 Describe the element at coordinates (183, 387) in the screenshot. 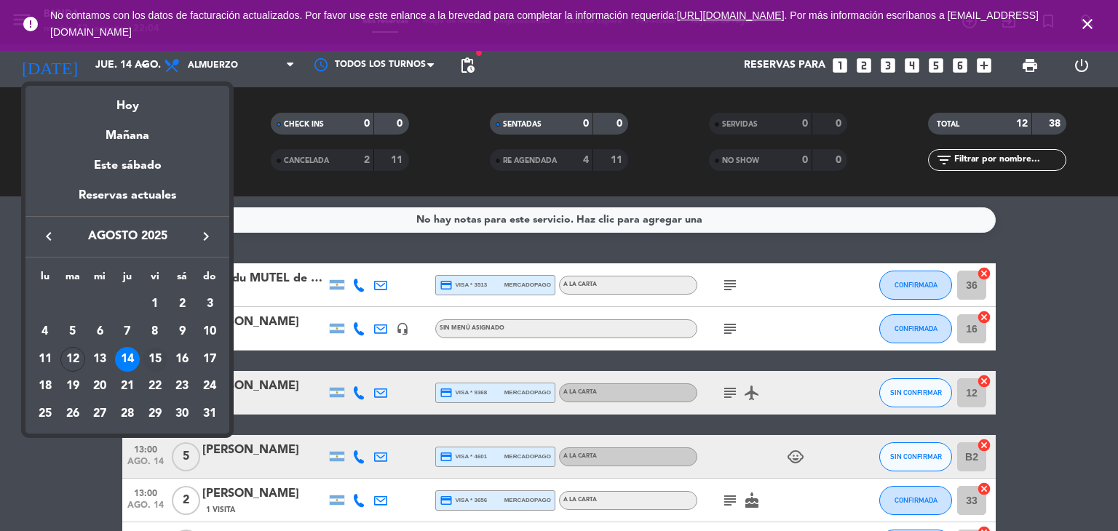

I see `td: 23 de agosto de 2025` at that location.